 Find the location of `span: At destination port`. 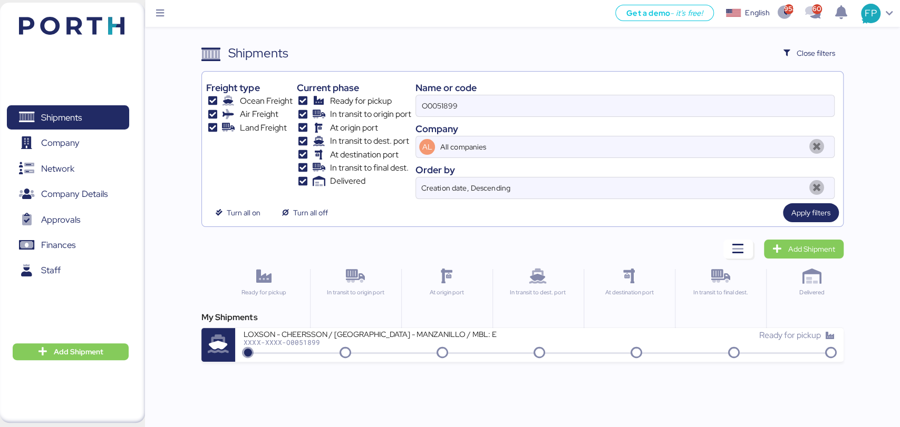

span: At destination port is located at coordinates (364, 155).